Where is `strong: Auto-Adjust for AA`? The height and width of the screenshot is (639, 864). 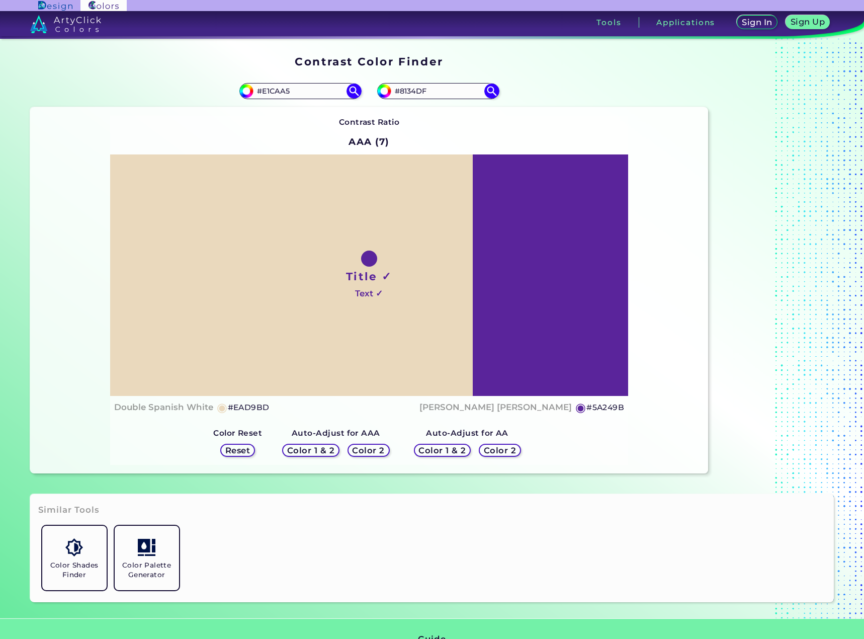 strong: Auto-Adjust for AA is located at coordinates (467, 433).